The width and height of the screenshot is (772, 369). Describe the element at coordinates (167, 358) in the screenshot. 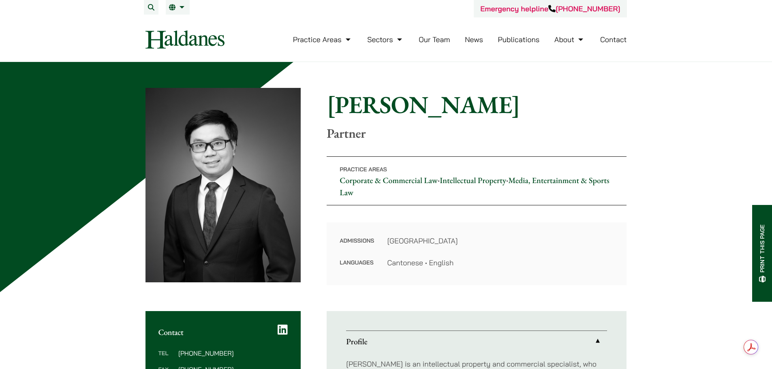

I see `dt: Tel` at that location.